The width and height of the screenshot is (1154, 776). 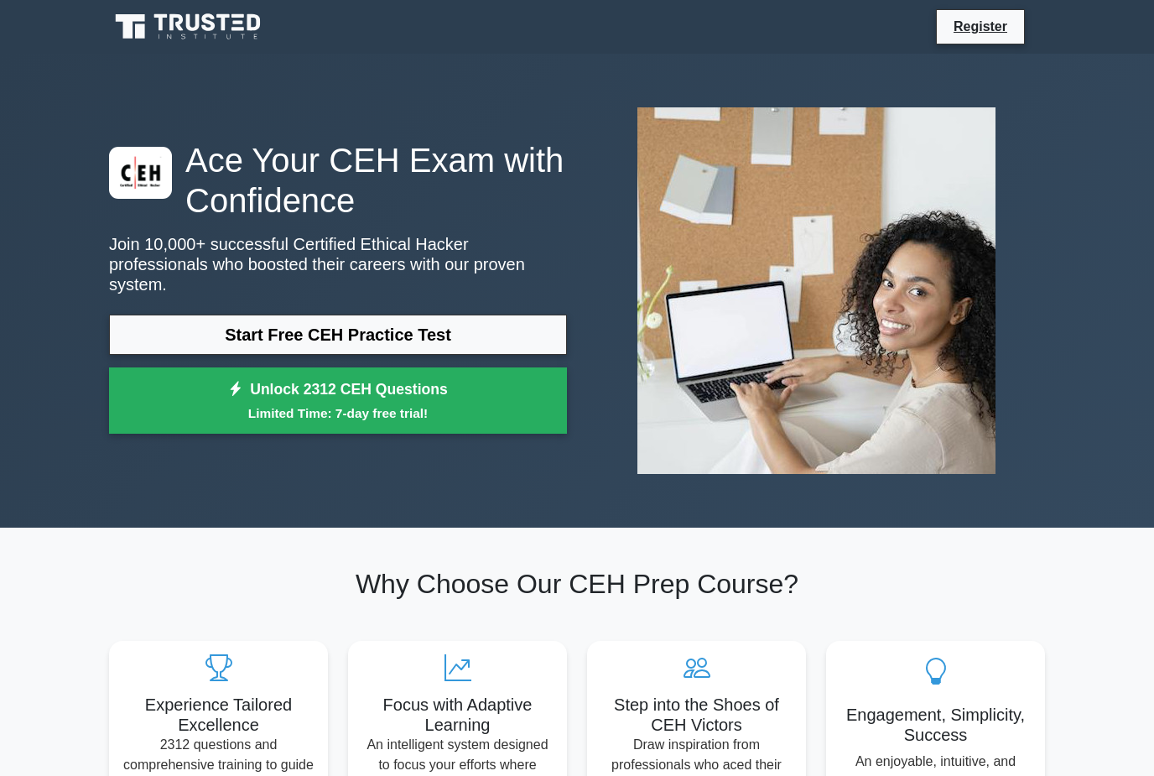 What do you see at coordinates (338, 401) in the screenshot?
I see `a: Unlock 2312 CEH QuestionsLimited Time: 7-day free trial!` at bounding box center [338, 401].